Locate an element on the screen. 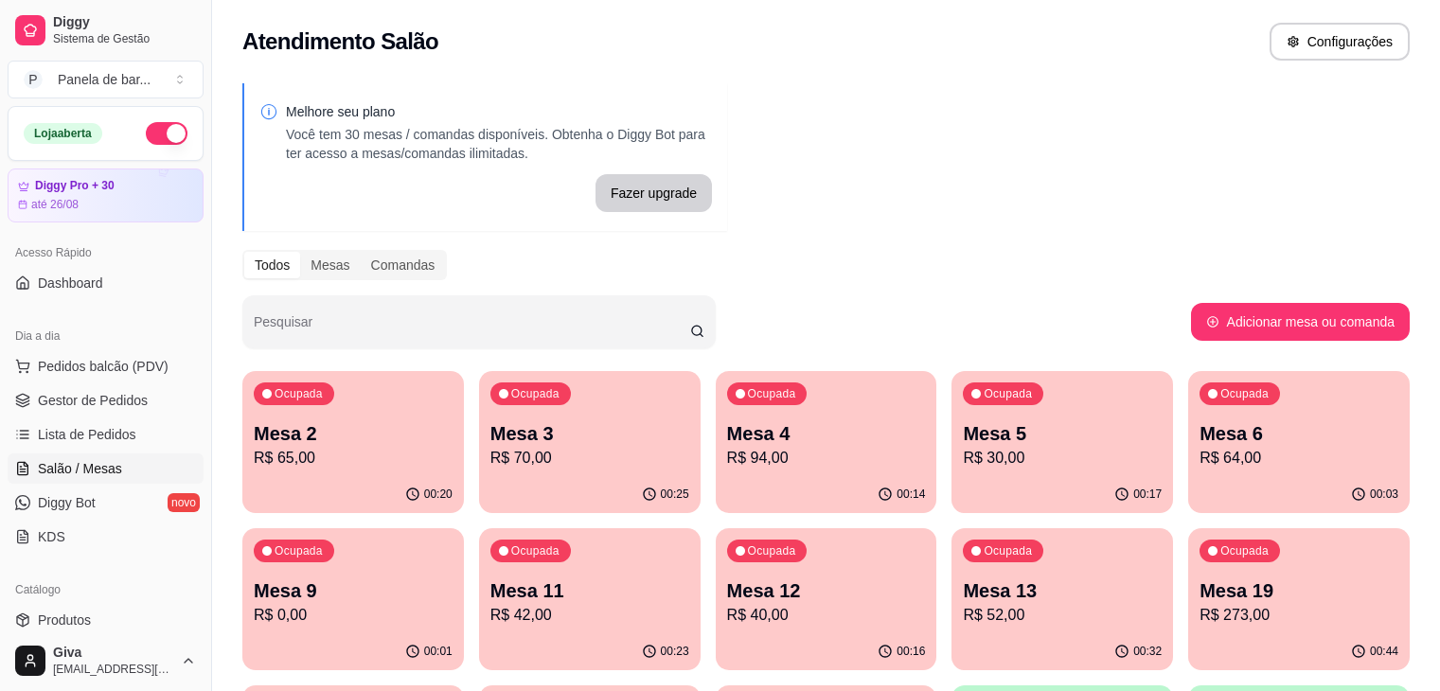 The image size is (1440, 691). a: Fazer upgrade is located at coordinates (653, 193).